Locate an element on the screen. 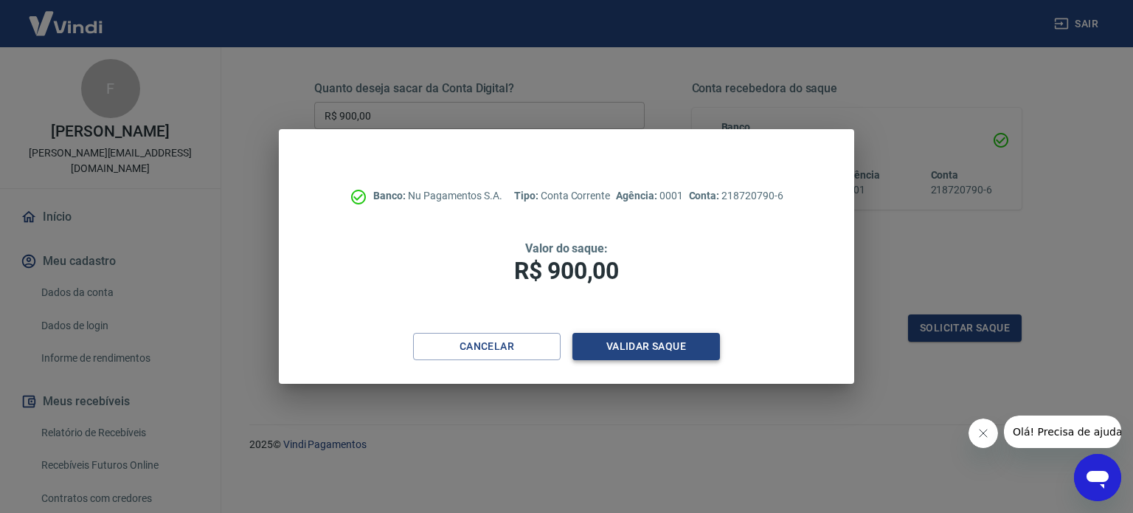  span: Banco: is located at coordinates (390, 195).